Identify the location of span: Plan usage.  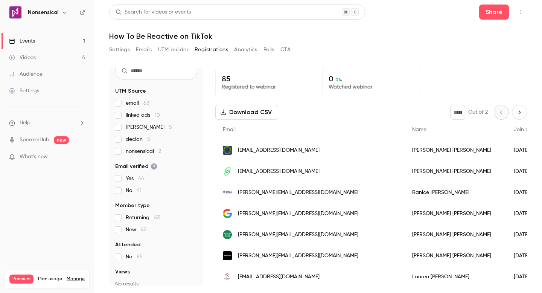
(50, 279).